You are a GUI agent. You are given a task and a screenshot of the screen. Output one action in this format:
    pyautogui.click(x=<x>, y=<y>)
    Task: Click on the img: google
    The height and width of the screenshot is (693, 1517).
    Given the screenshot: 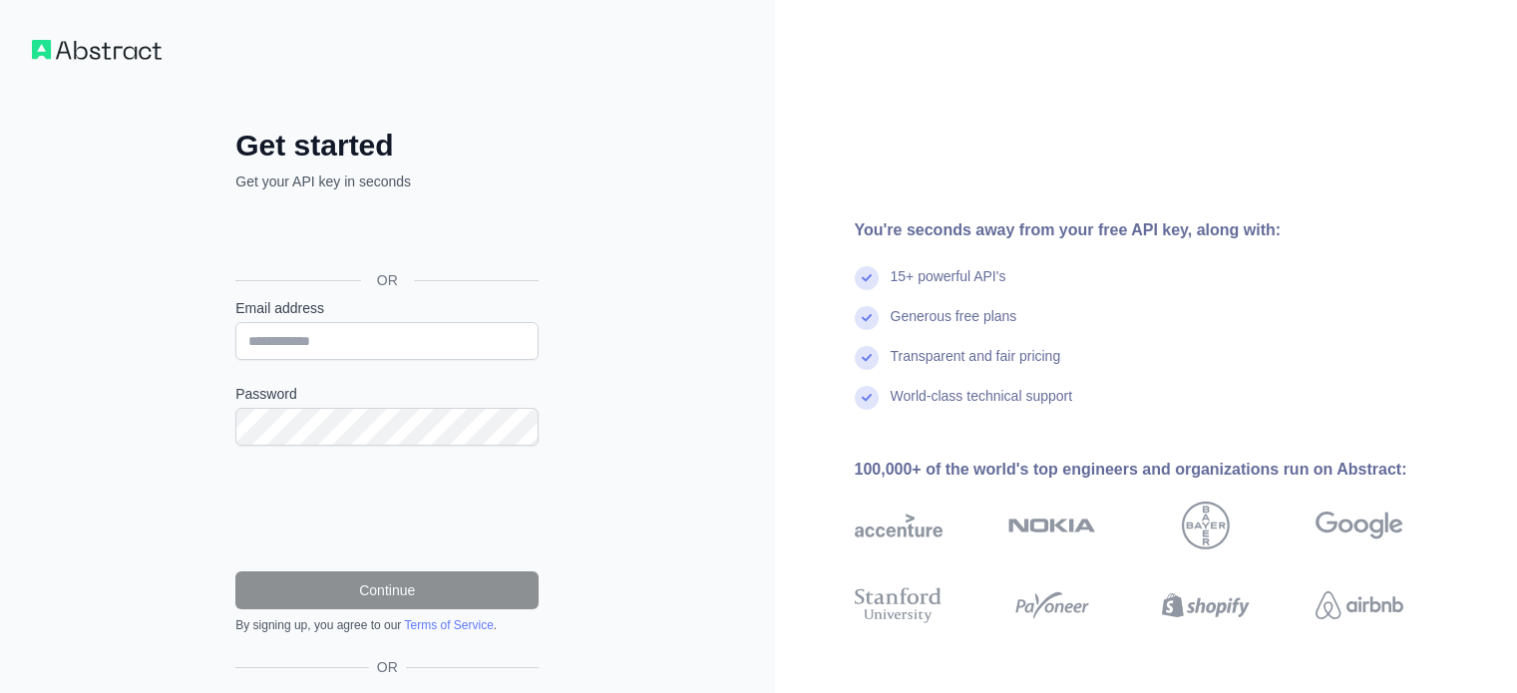 What is the action you would take?
    pyautogui.click(x=1360, y=526)
    